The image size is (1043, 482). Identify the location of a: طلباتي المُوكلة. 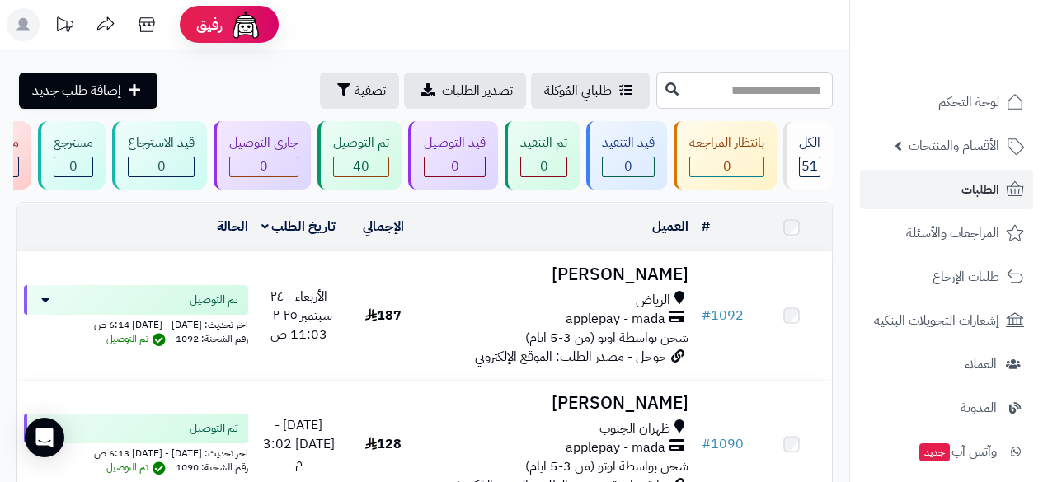
(590, 91).